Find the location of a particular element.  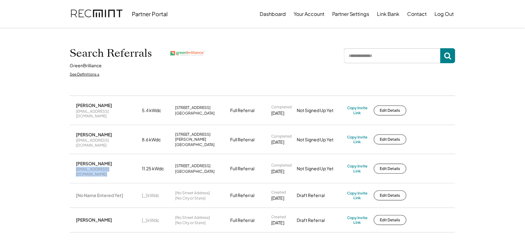

div: [No Name Entered Yet] is located at coordinates (100, 195).